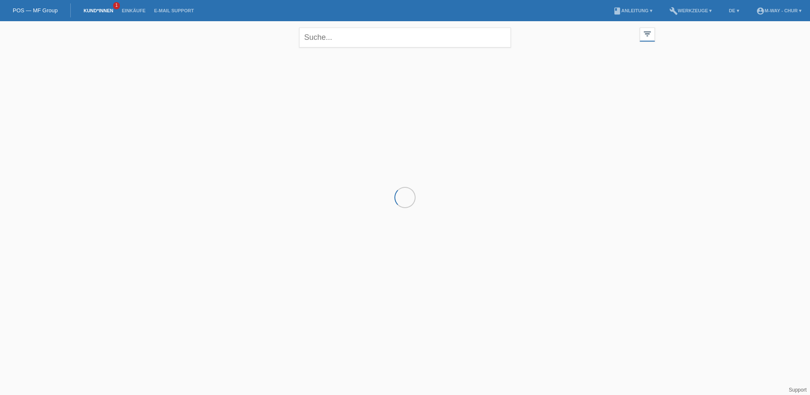 This screenshot has height=395, width=810. I want to click on a: account_circlem-way - Chur ▾, so click(779, 11).